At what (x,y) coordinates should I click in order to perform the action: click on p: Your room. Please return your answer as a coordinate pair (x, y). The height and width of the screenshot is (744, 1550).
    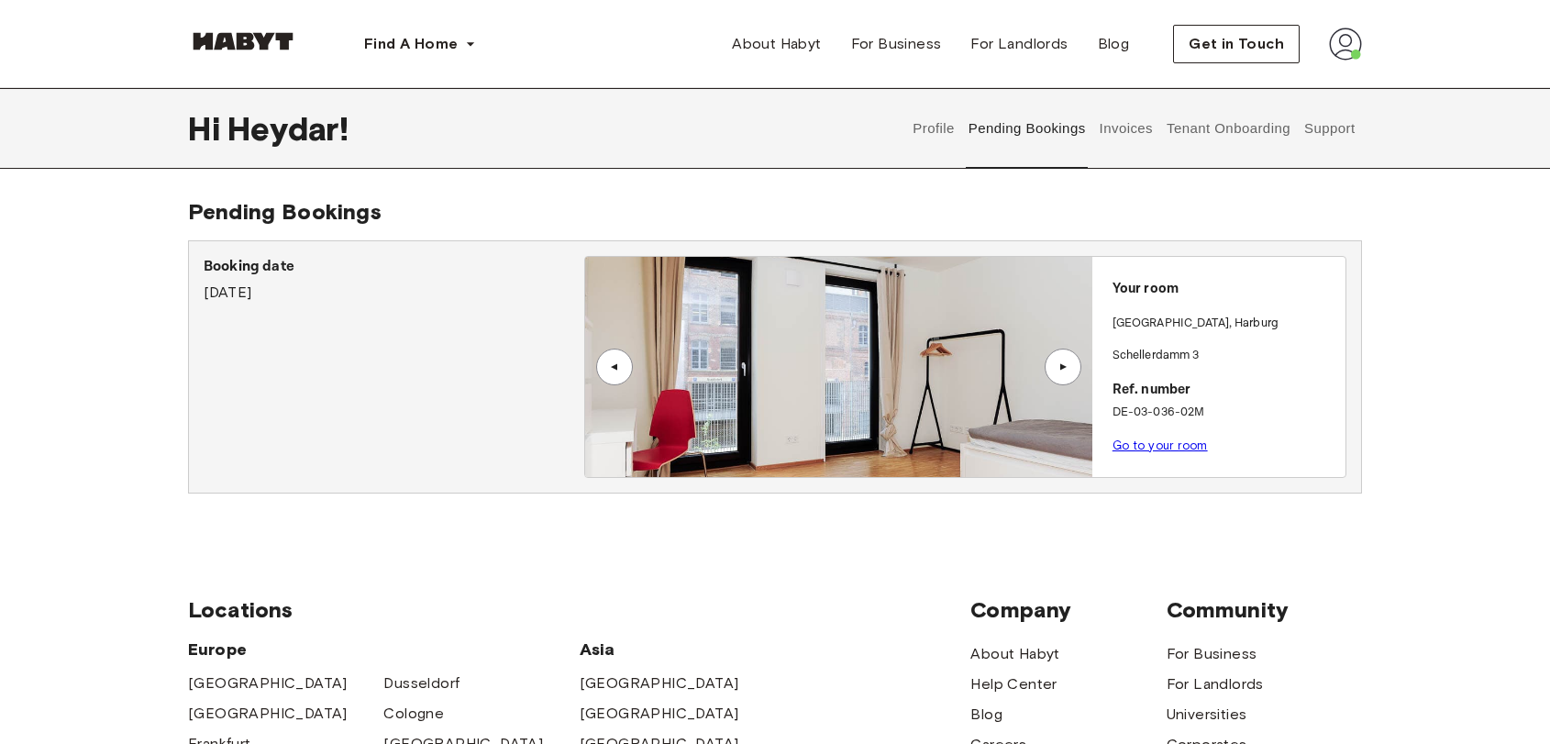
    Looking at the image, I should click on (1225, 289).